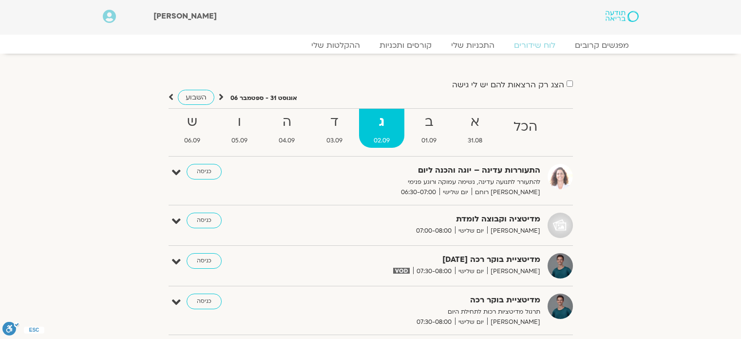 Image resolution: width=741 pixels, height=339 pixels. Describe the element at coordinates (286, 128) in the screenshot. I see `a: ה04.09` at that location.